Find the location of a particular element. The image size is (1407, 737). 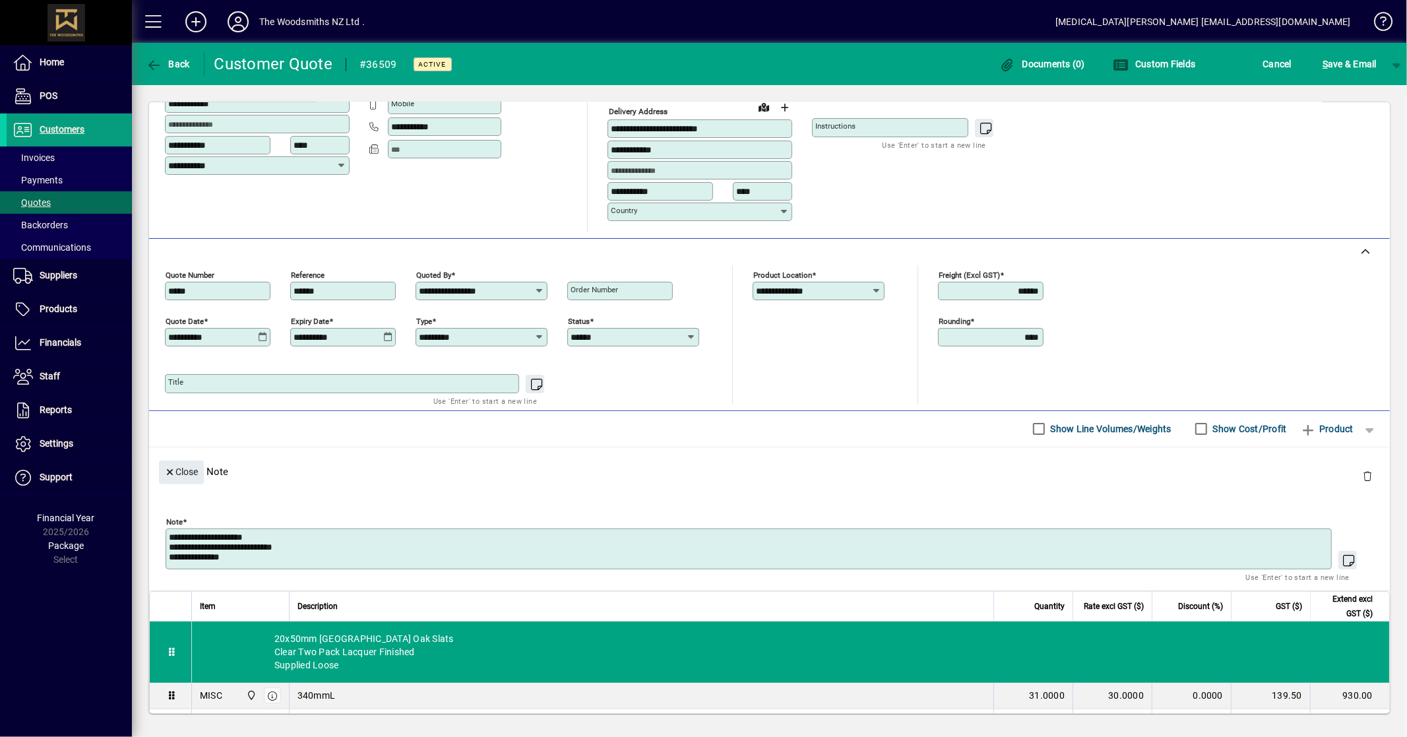

span: Backorders is located at coordinates (40, 225).